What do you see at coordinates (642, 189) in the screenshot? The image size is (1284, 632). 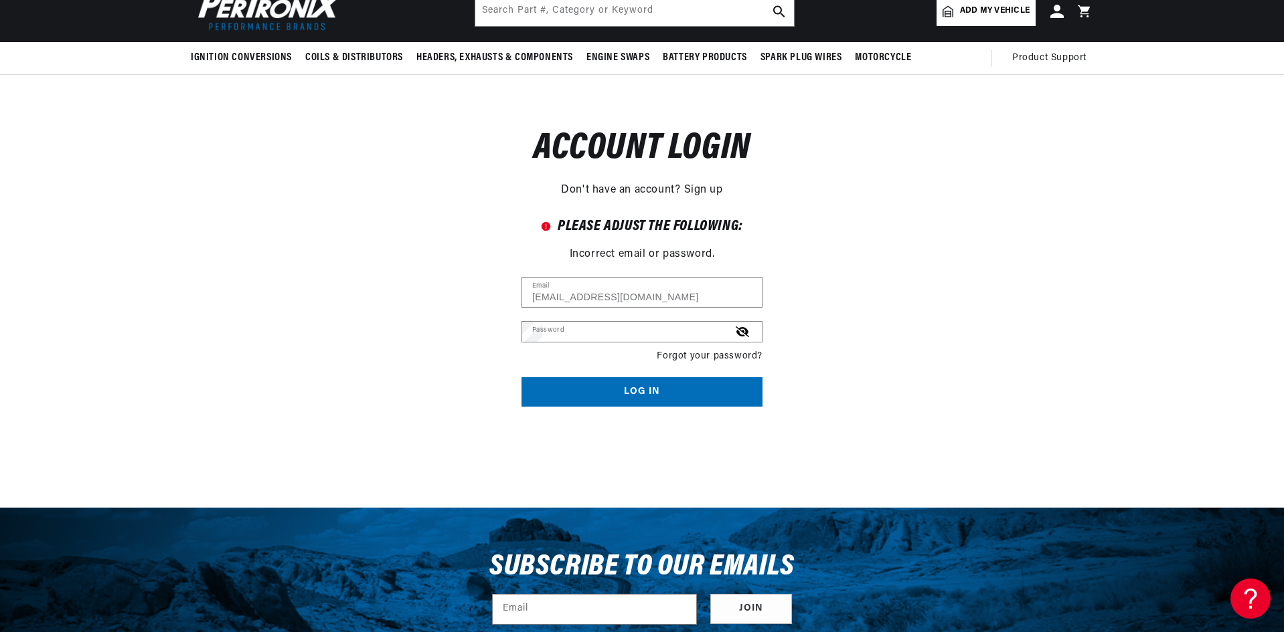 I see `div: Don't have an account?` at bounding box center [642, 189].